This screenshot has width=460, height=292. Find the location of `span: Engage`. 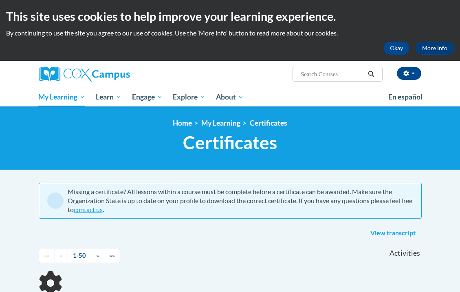

span: Engage is located at coordinates (147, 97).